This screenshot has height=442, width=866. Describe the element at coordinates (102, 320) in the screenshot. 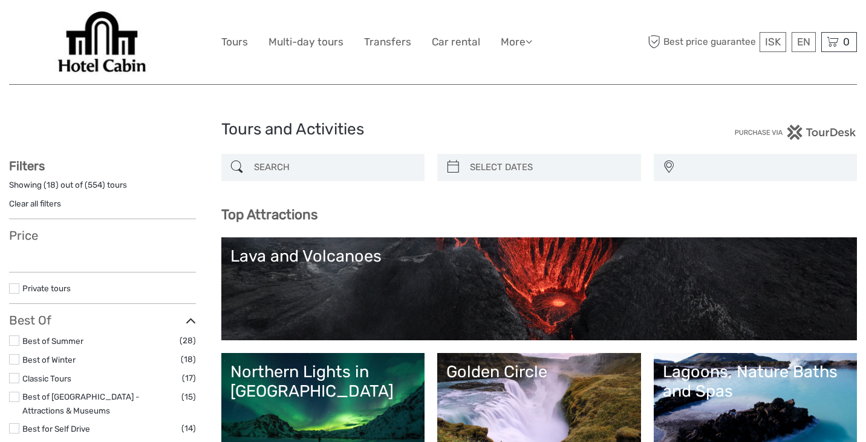

I see `h3: Best Of` at that location.